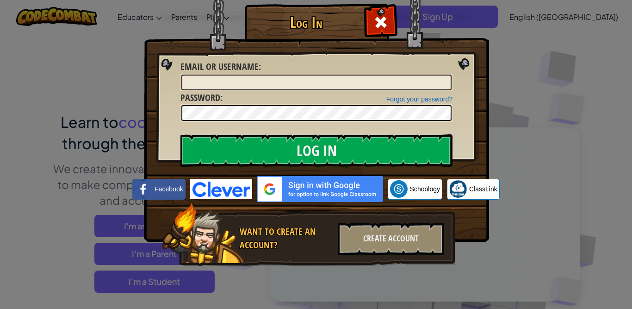  Describe the element at coordinates (320, 189) in the screenshot. I see `img: gplus_sso_button2.svg` at that location.